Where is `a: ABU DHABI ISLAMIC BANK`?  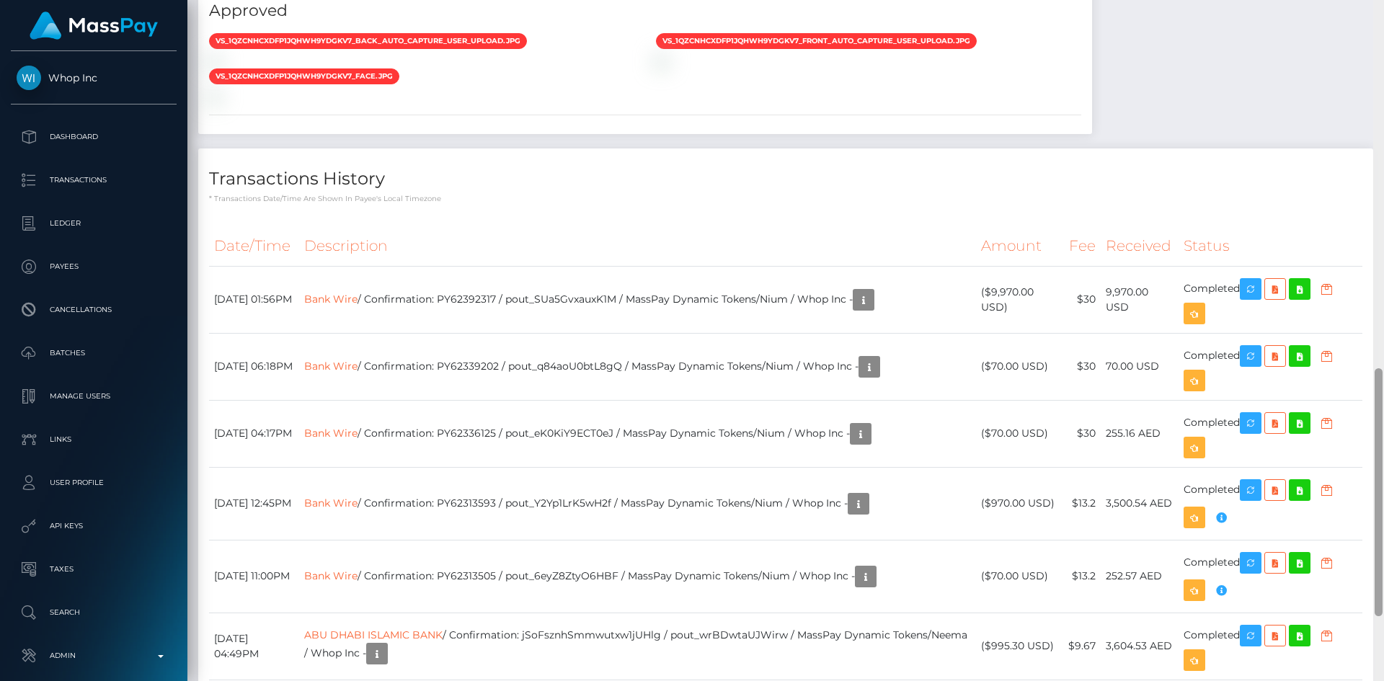
a: ABU DHABI ISLAMIC BANK is located at coordinates (373, 635).